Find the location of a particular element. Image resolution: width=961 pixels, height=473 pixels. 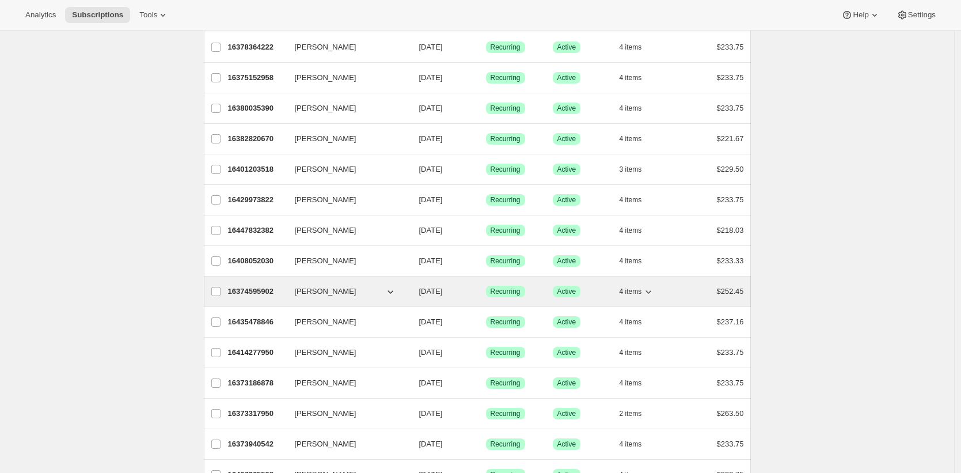

p: 16447832382 is located at coordinates (257, 230).